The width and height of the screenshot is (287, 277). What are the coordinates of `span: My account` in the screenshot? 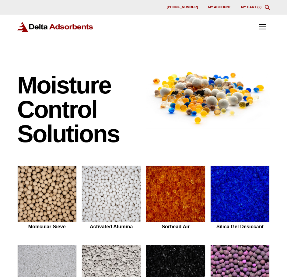 It's located at (219, 7).